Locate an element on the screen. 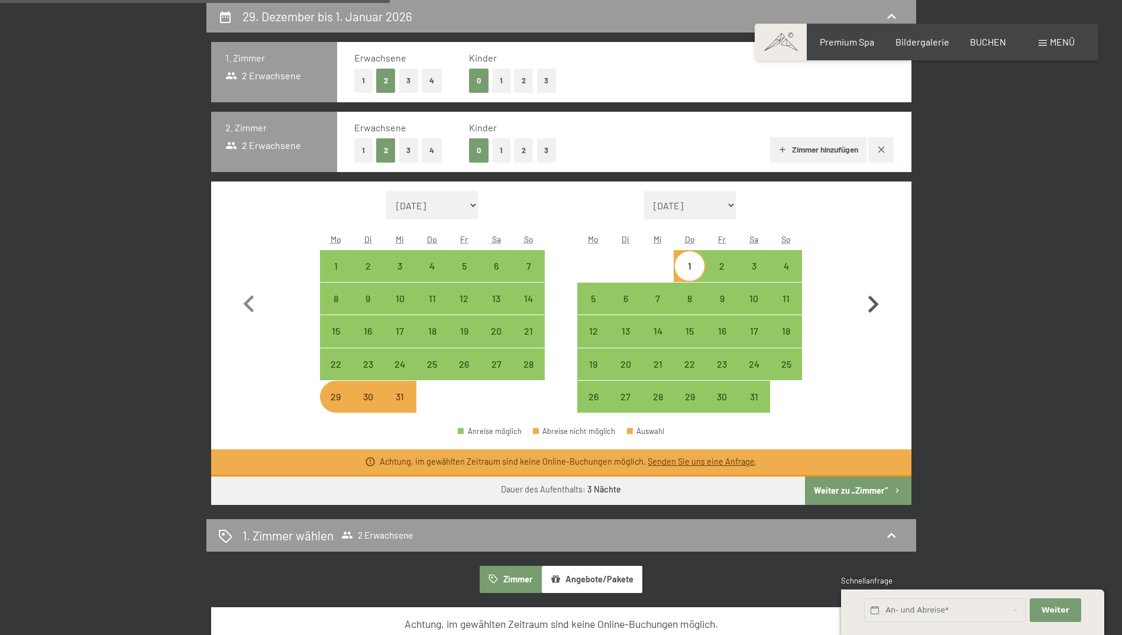  button: 4 is located at coordinates (432, 80).